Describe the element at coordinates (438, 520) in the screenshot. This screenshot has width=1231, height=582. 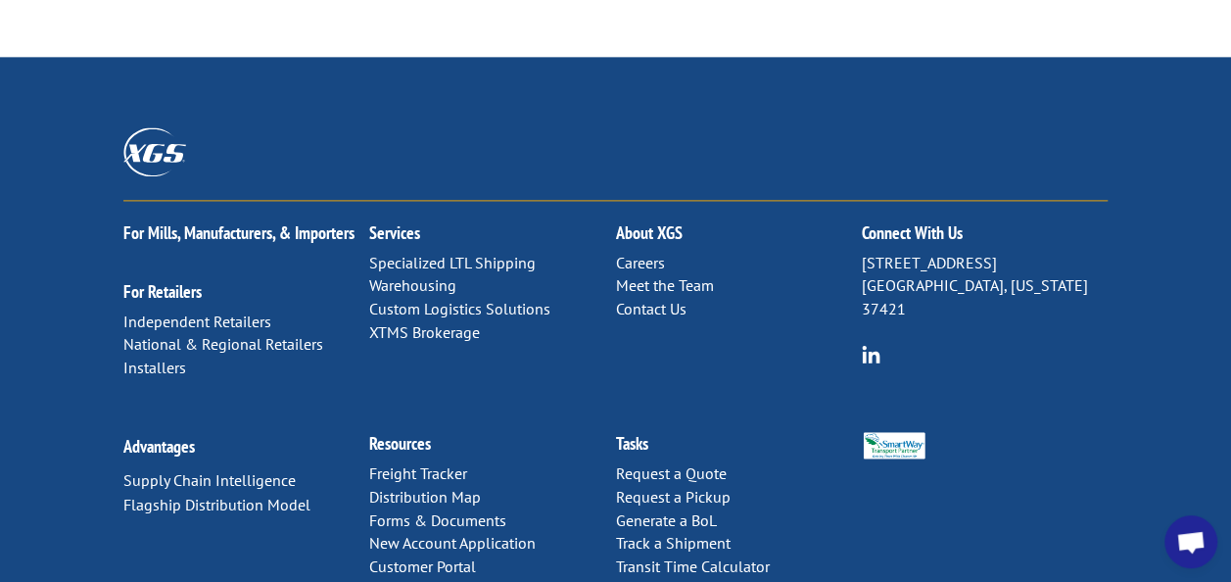
I see `a: Forms & Documents` at that location.